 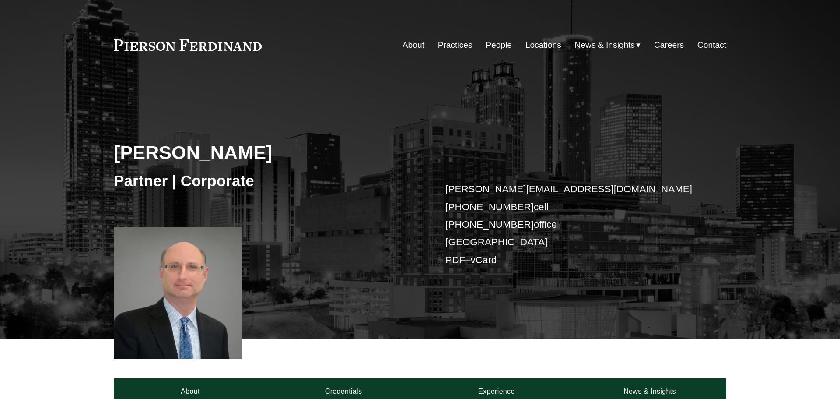 I want to click on span: News & Insights, so click(x=605, y=45).